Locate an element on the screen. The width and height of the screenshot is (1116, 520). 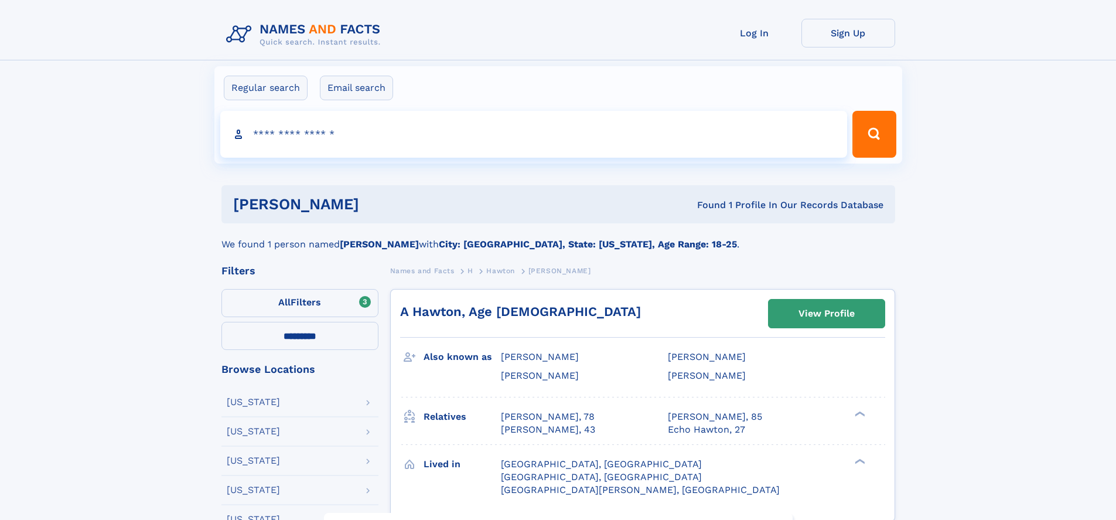
button: Search Button is located at coordinates (874, 134).